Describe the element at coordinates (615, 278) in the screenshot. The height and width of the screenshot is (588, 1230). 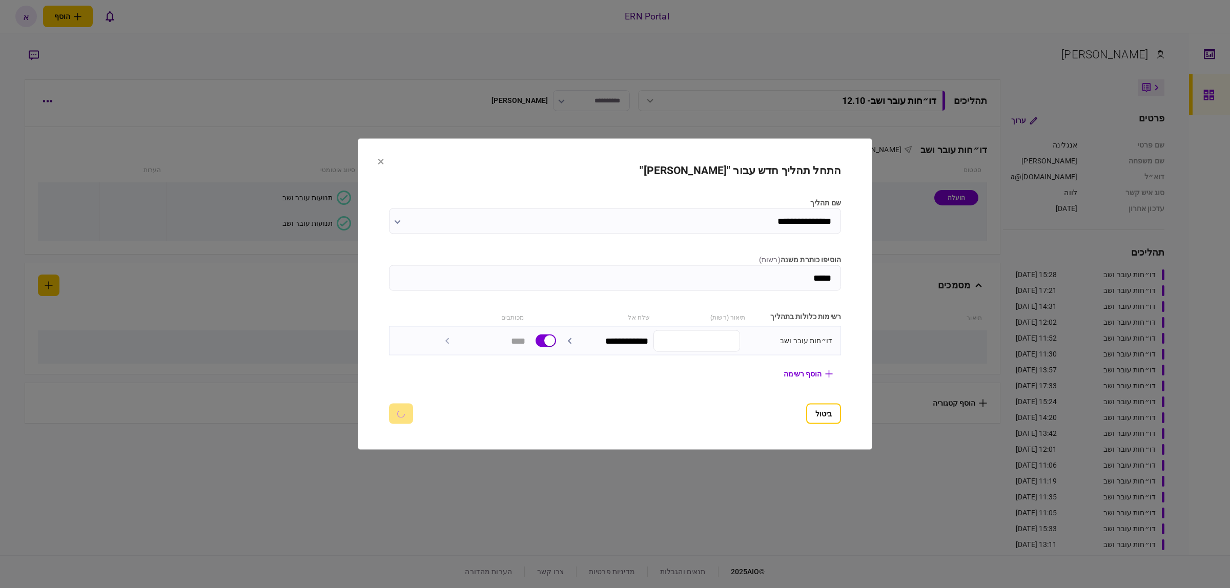
I see `input: הוסיפו כותרת משנה` at that location.